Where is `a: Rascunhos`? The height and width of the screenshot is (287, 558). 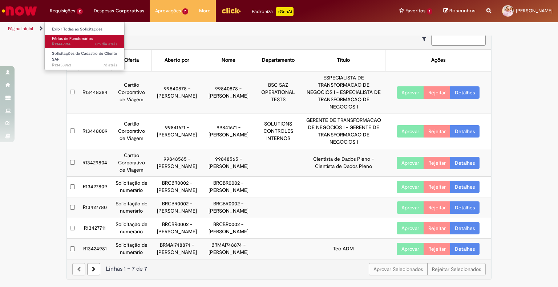 a: Rascunhos is located at coordinates (459, 11).